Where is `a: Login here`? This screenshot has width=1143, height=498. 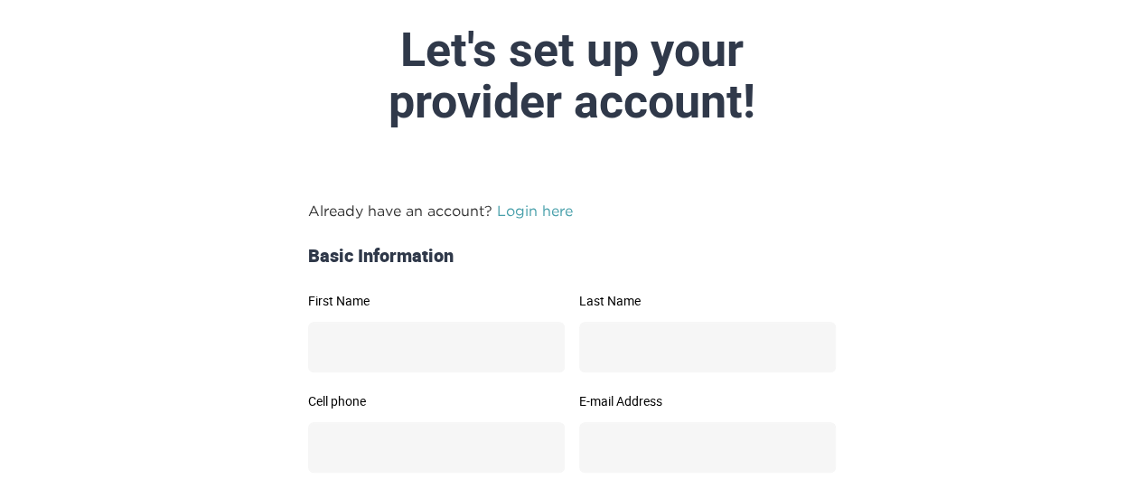
a: Login here is located at coordinates (535, 211).